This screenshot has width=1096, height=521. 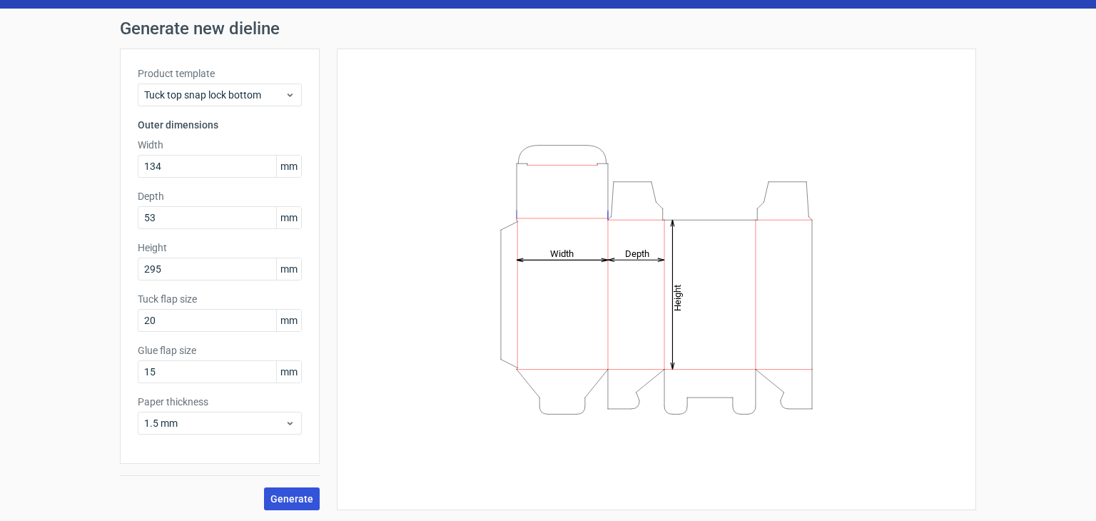 What do you see at coordinates (214, 95) in the screenshot?
I see `span: Tuck top snap lock bottom` at bounding box center [214, 95].